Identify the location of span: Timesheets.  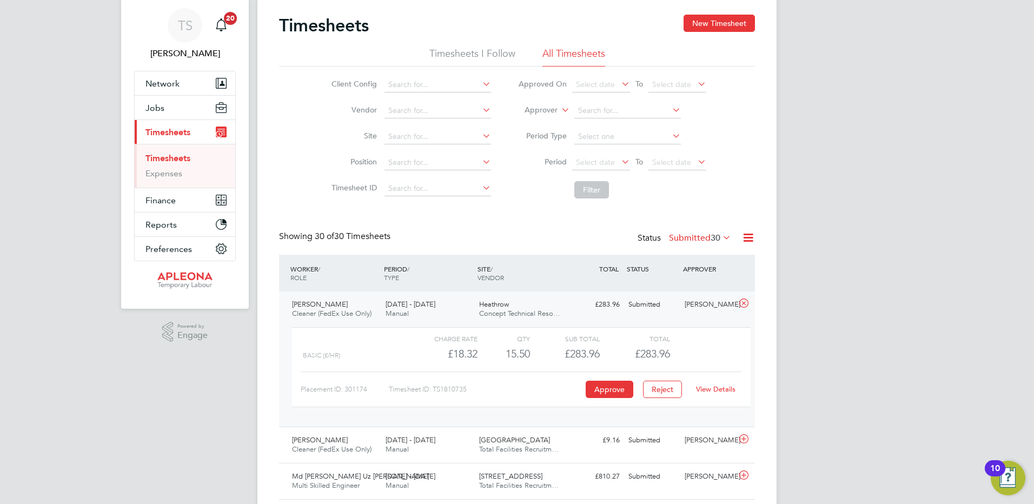
(168, 132).